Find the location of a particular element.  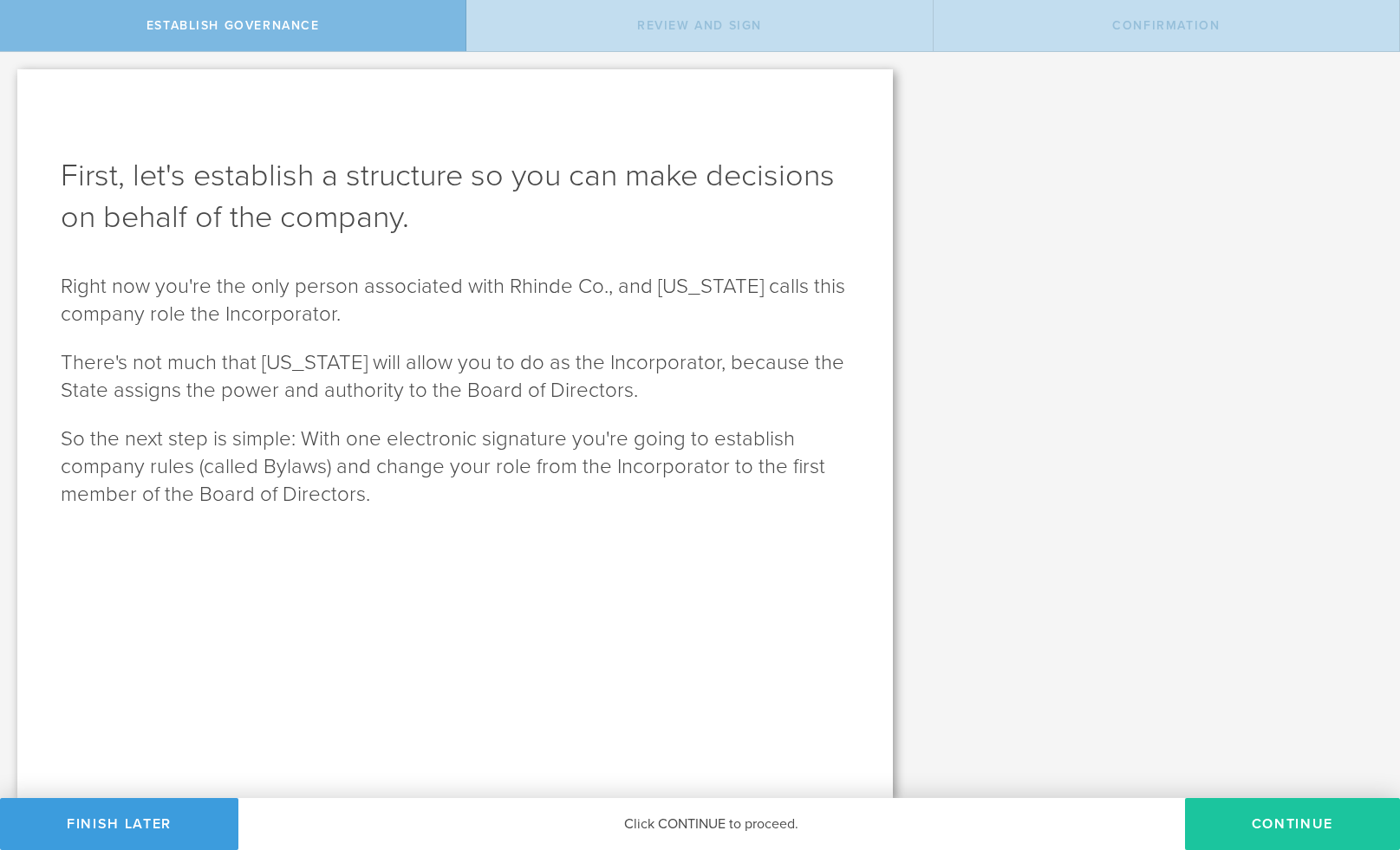

span: Review and Sign is located at coordinates (700, 25).